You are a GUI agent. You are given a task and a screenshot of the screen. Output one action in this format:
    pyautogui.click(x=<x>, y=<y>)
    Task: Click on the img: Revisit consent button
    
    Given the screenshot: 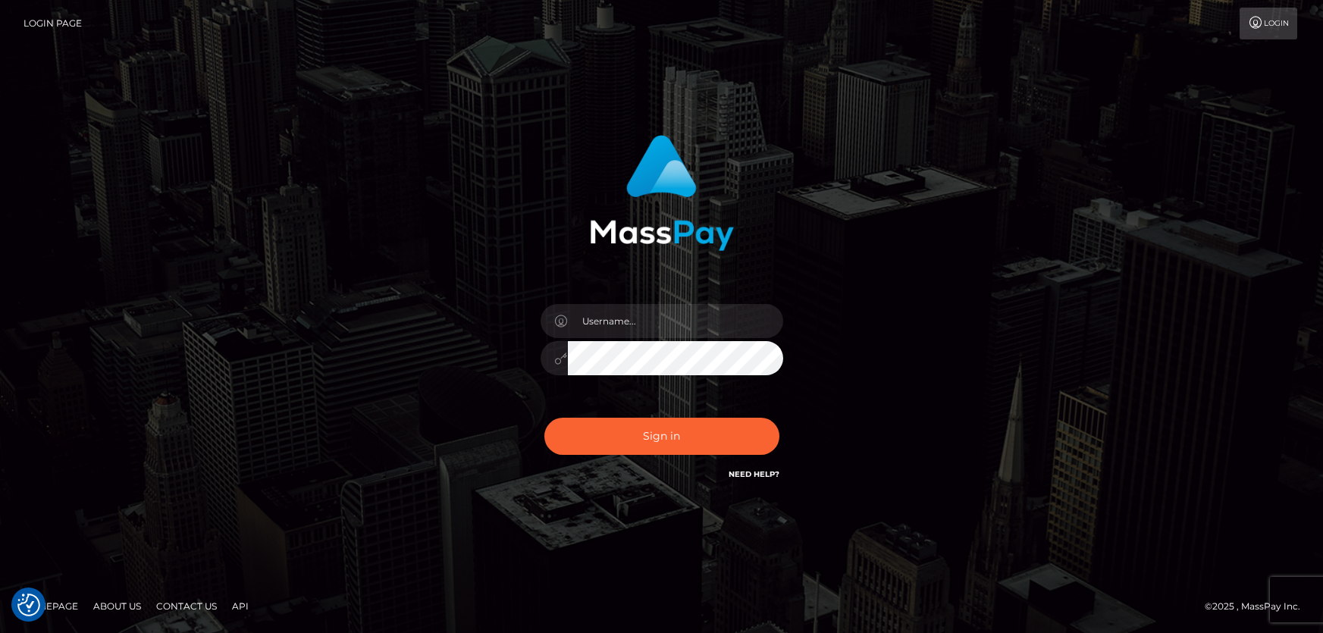 What is the action you would take?
    pyautogui.click(x=29, y=605)
    